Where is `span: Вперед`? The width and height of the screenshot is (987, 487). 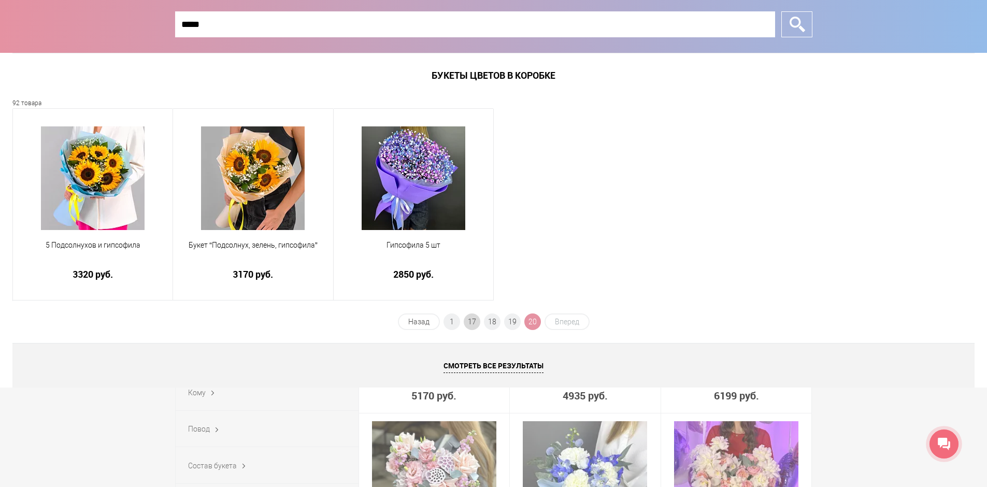
span: Вперед is located at coordinates (567, 322).